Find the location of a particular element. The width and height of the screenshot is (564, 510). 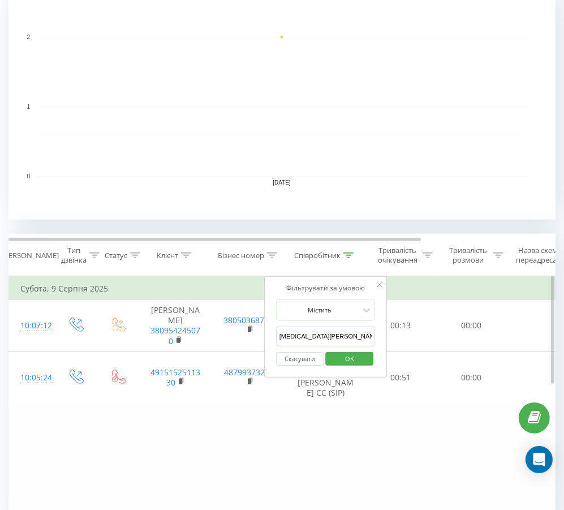

a: 380503687267 is located at coordinates (251, 320).